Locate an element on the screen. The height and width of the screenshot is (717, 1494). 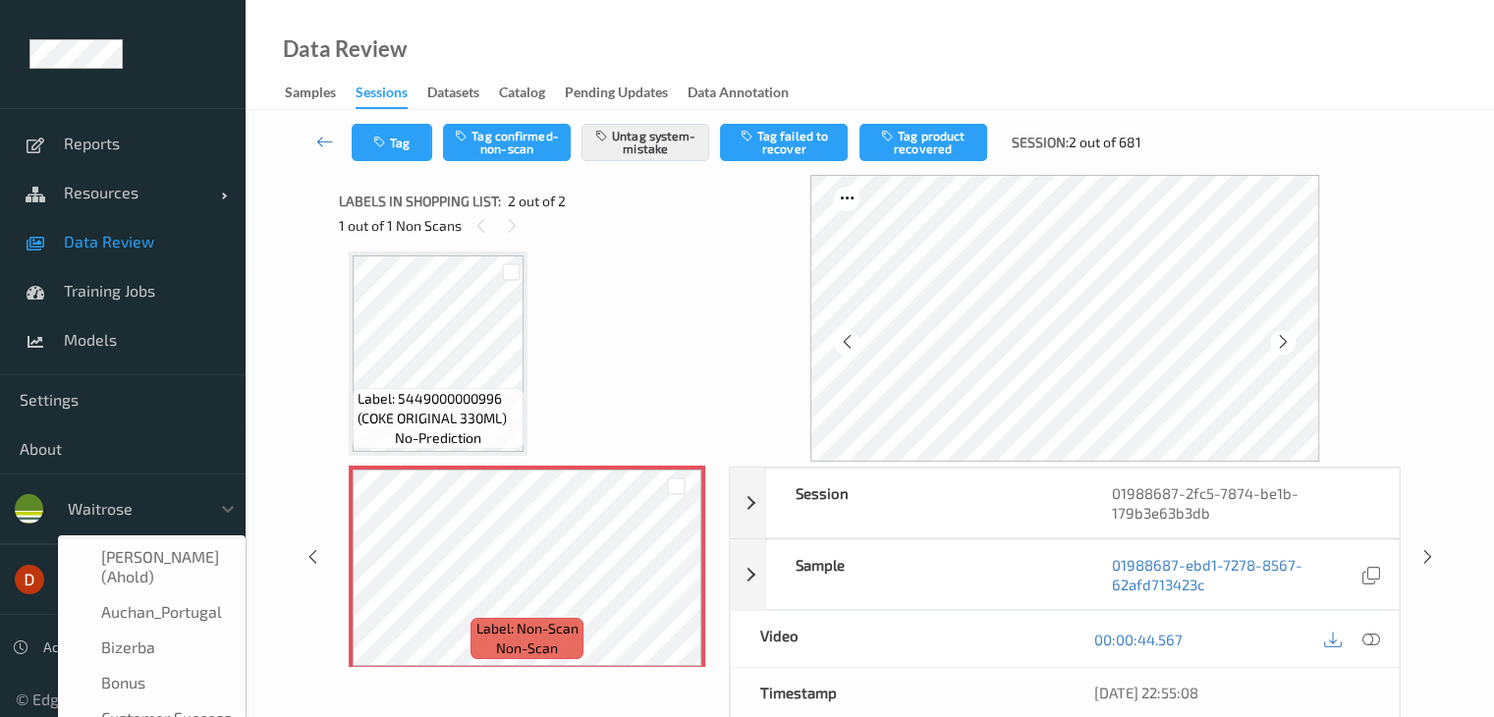
div: Sample is located at coordinates (924, 575).